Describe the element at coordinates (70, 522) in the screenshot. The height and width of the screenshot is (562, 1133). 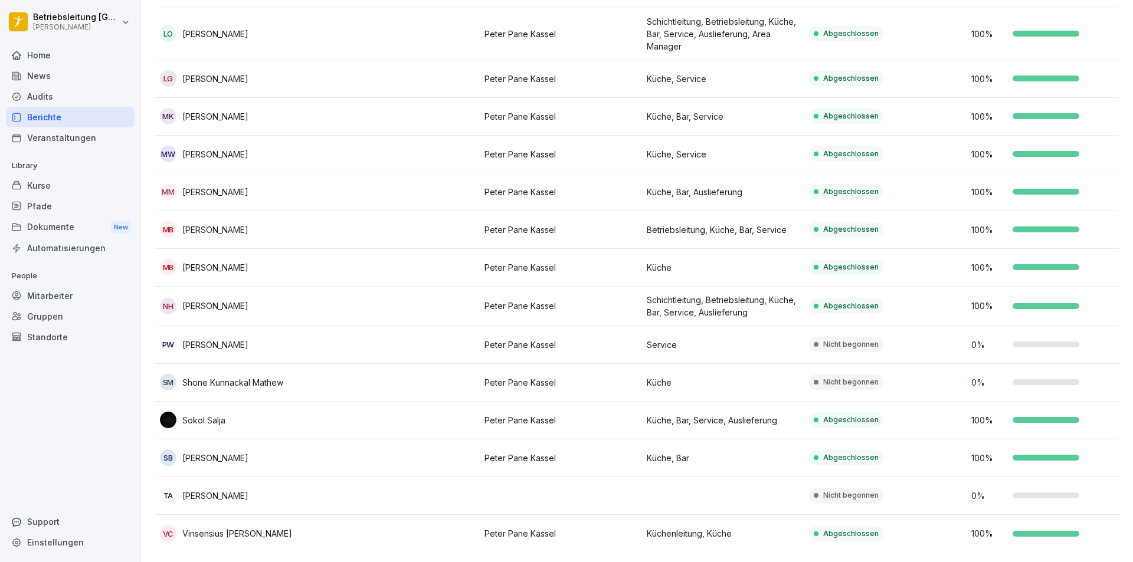
I see `div: Support` at that location.